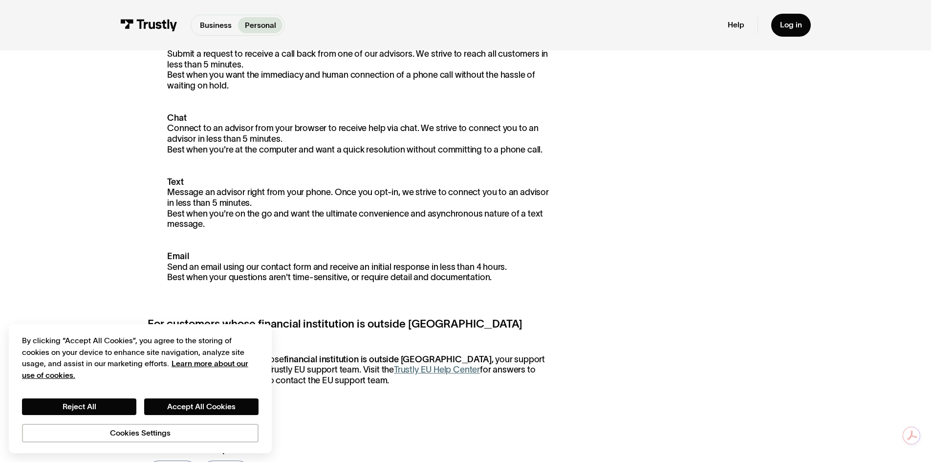 The image size is (931, 462). I want to click on p: Personal, so click(260, 25).